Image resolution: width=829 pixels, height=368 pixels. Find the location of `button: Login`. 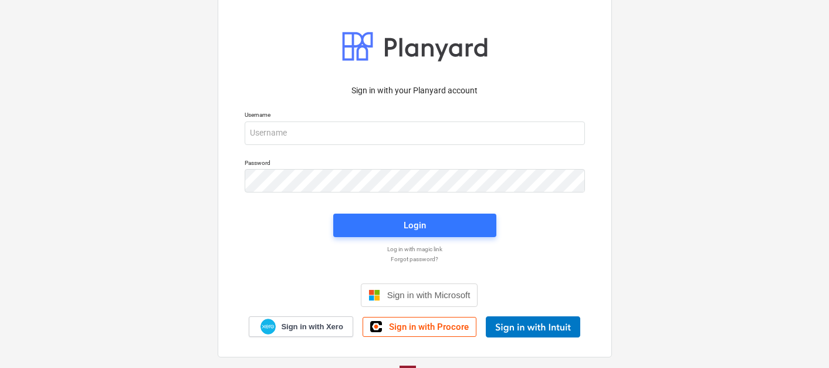

button: Login is located at coordinates (415, 225).